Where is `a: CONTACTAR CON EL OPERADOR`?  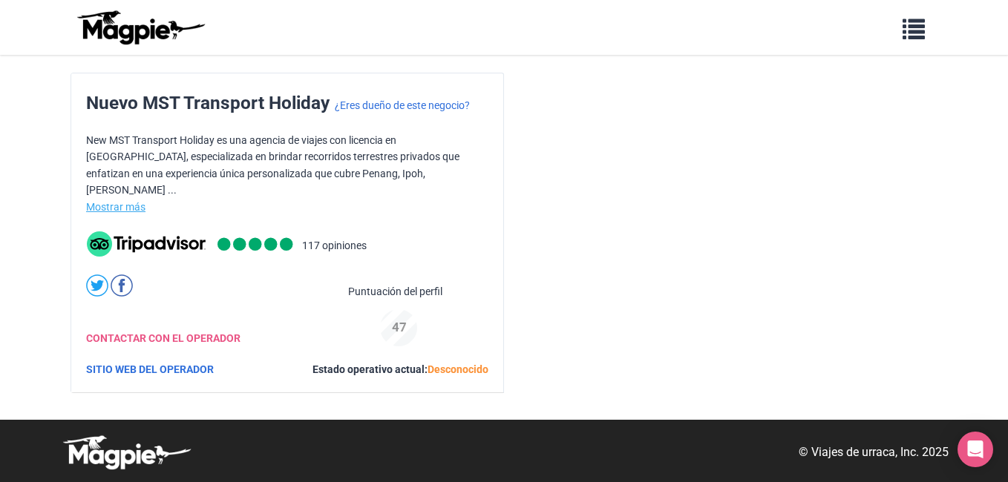
a: CONTACTAR CON EL OPERADOR is located at coordinates (163, 338).